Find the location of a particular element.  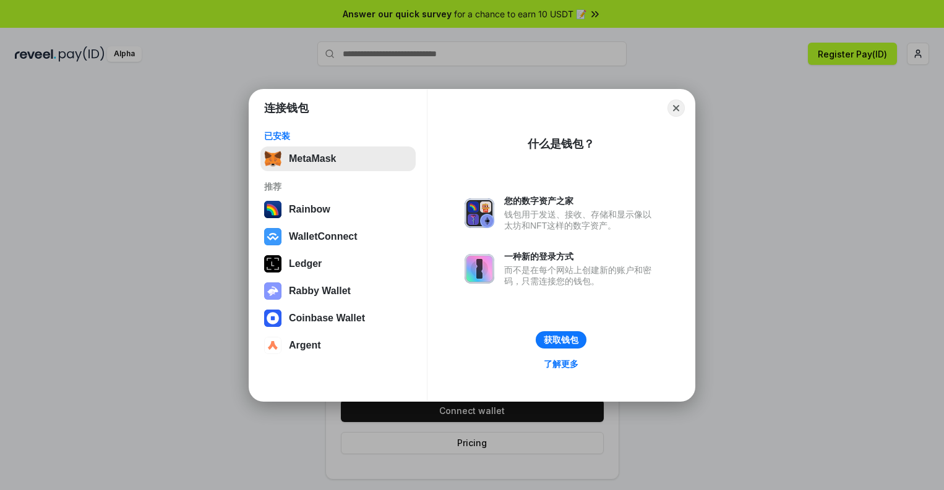

div: 获取钱包 is located at coordinates (561, 340).